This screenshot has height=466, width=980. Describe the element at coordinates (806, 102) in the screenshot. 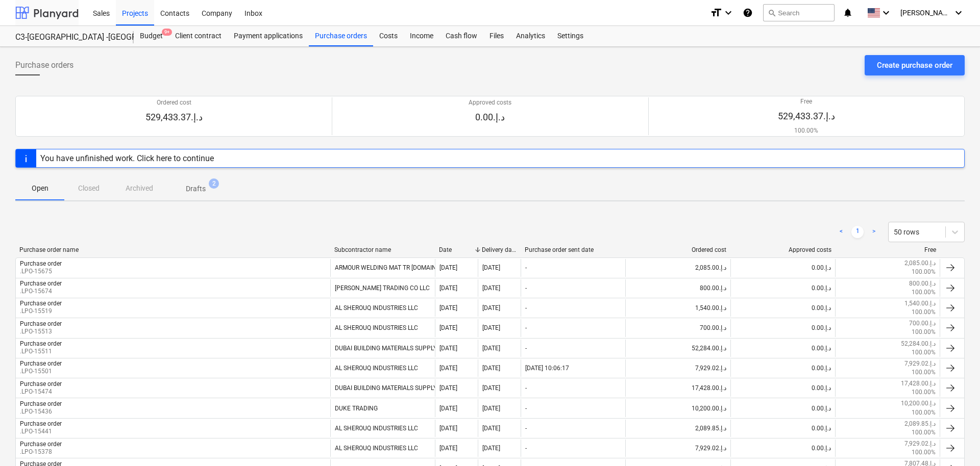

I see `p: Free` at that location.